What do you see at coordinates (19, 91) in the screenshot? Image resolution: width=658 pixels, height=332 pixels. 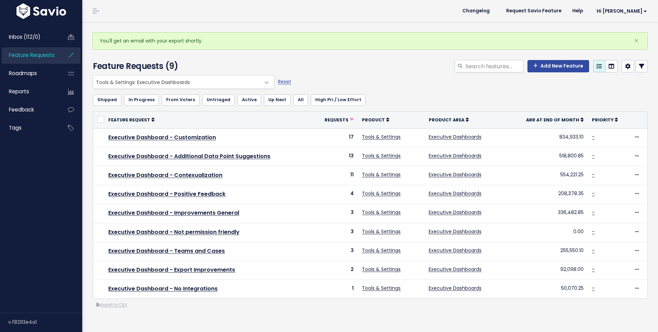 I see `span: Reports` at bounding box center [19, 91].